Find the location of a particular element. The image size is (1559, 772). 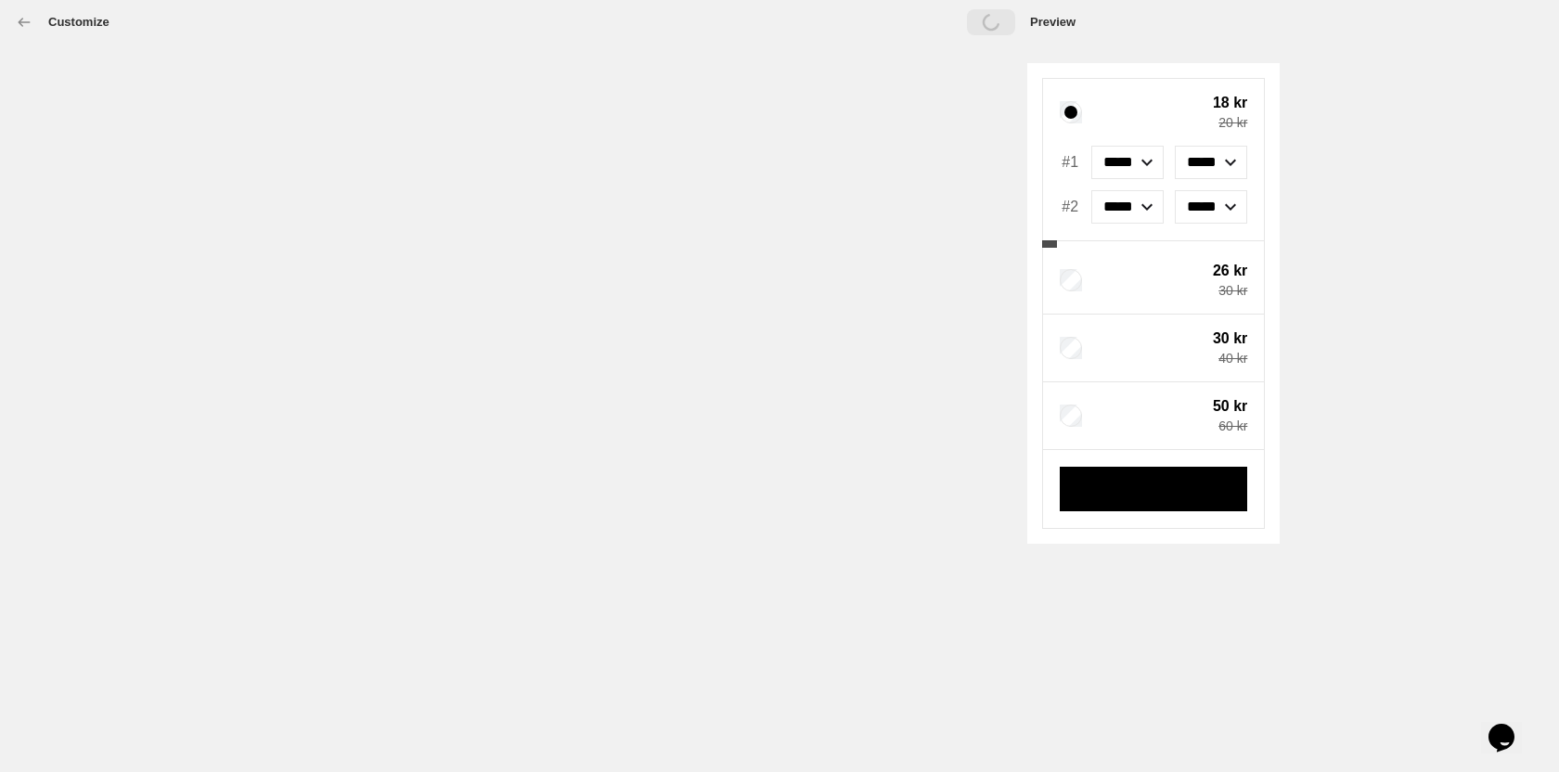

span: 40 kr is located at coordinates (1230, 358).